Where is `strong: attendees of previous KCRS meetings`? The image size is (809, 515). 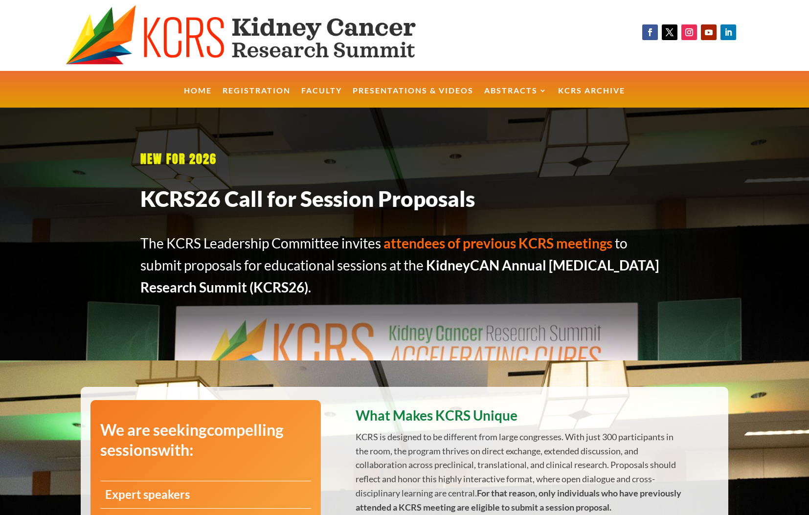
strong: attendees of previous KCRS meetings is located at coordinates (498, 243).